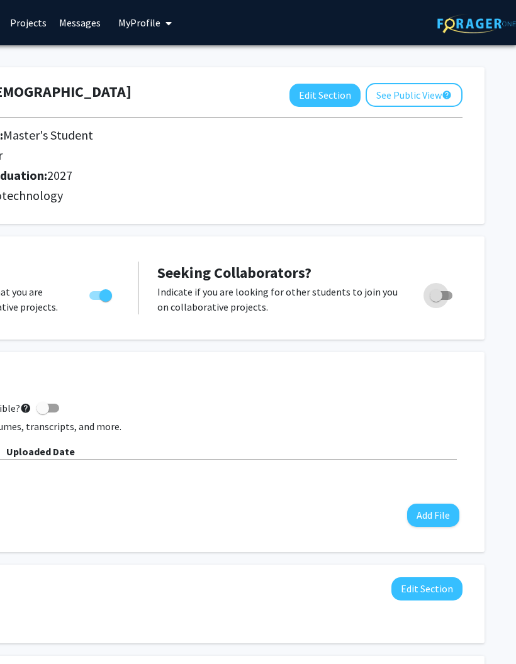 The width and height of the screenshot is (516, 664). I want to click on button: See Public View, so click(414, 95).